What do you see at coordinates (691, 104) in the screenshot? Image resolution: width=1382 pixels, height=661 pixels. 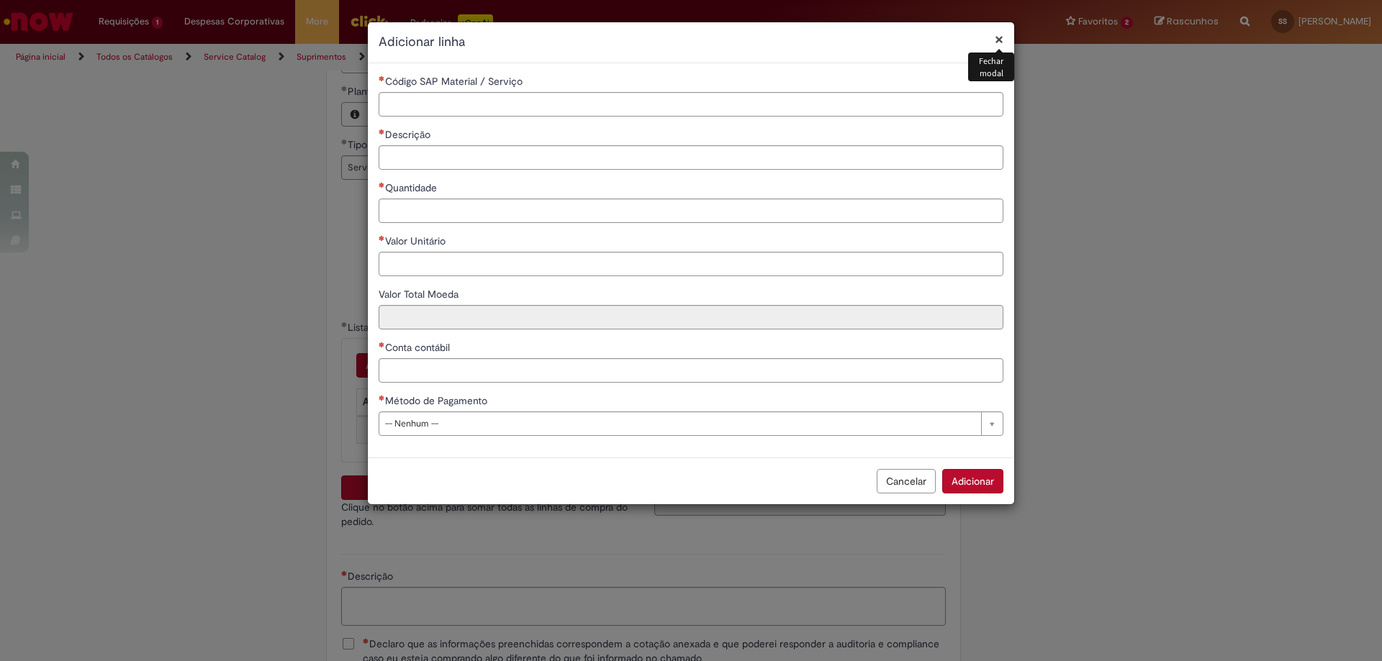 I see `input: Código SAP Material / Serviço` at bounding box center [691, 104].